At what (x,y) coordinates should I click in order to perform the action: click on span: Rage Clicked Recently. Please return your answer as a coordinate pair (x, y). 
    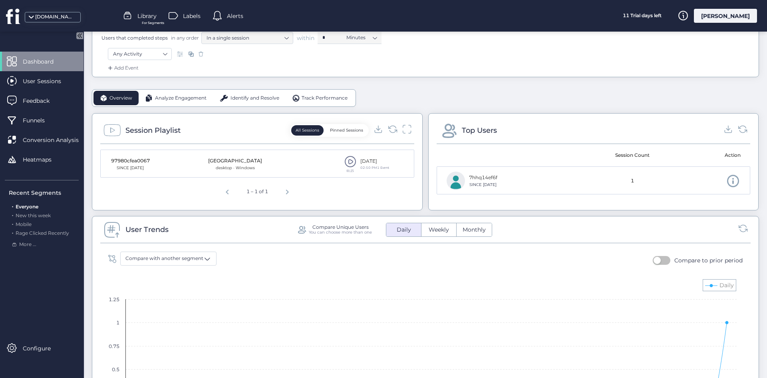
    Looking at the image, I should click on (42, 233).